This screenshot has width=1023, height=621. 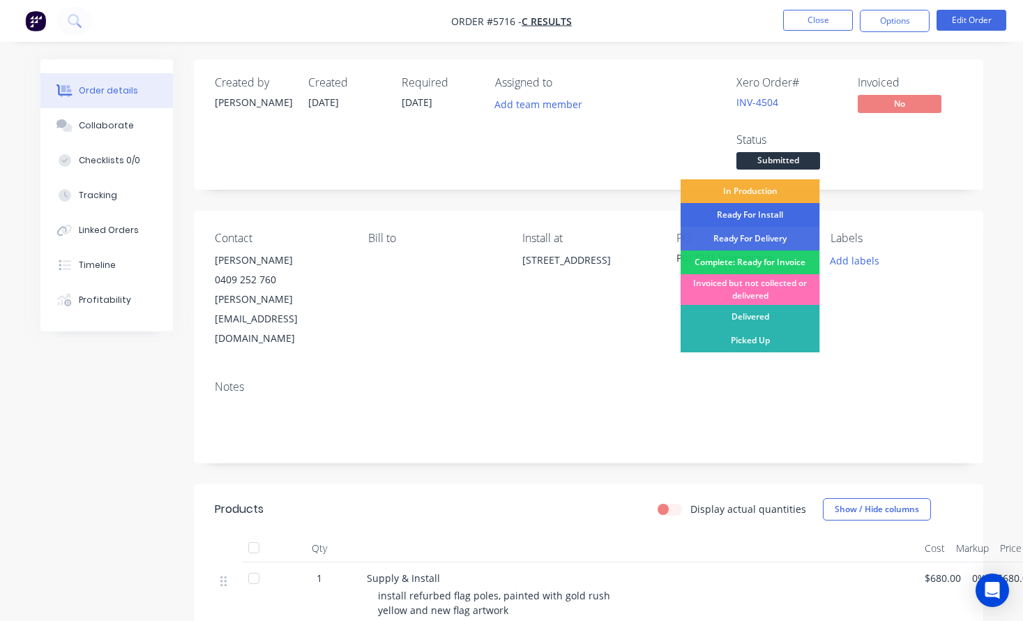 I want to click on button: Collaborate, so click(x=107, y=126).